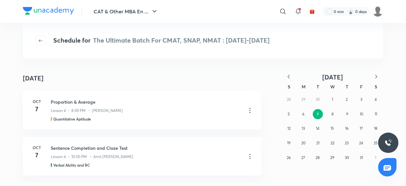 The image size is (406, 186). Describe the element at coordinates (289, 114) in the screenshot. I see `abbr: October 5, 2025` at that location.